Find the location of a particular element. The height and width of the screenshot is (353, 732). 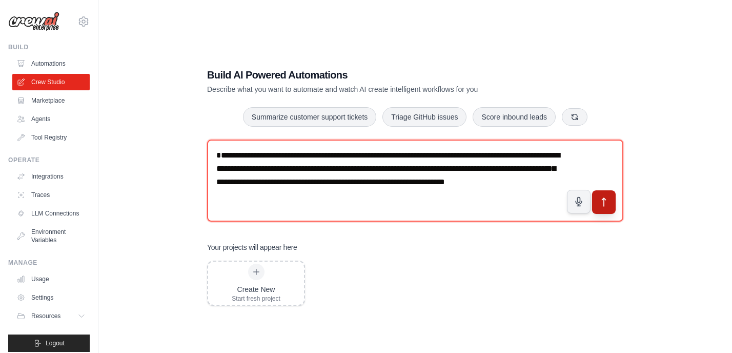

button: Logout is located at coordinates (49, 343).